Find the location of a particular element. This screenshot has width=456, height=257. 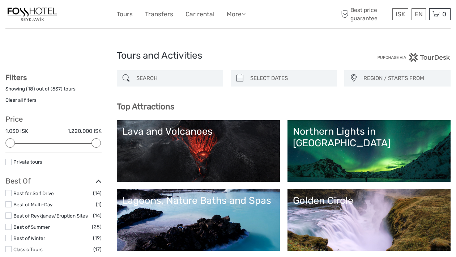

strong: Filters is located at coordinates (16, 77).